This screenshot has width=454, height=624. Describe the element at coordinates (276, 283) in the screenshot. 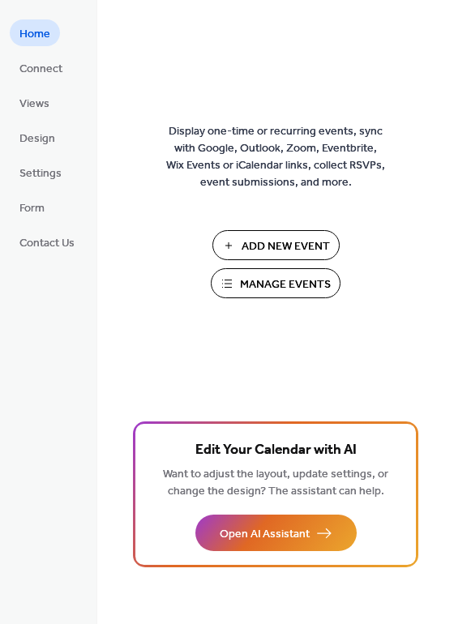

I see `button: Manage Events` at that location.